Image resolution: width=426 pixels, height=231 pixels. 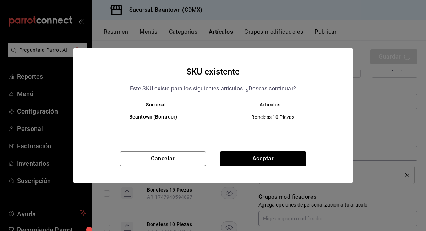 I want to click on h4: SKU existente, so click(x=213, y=72).